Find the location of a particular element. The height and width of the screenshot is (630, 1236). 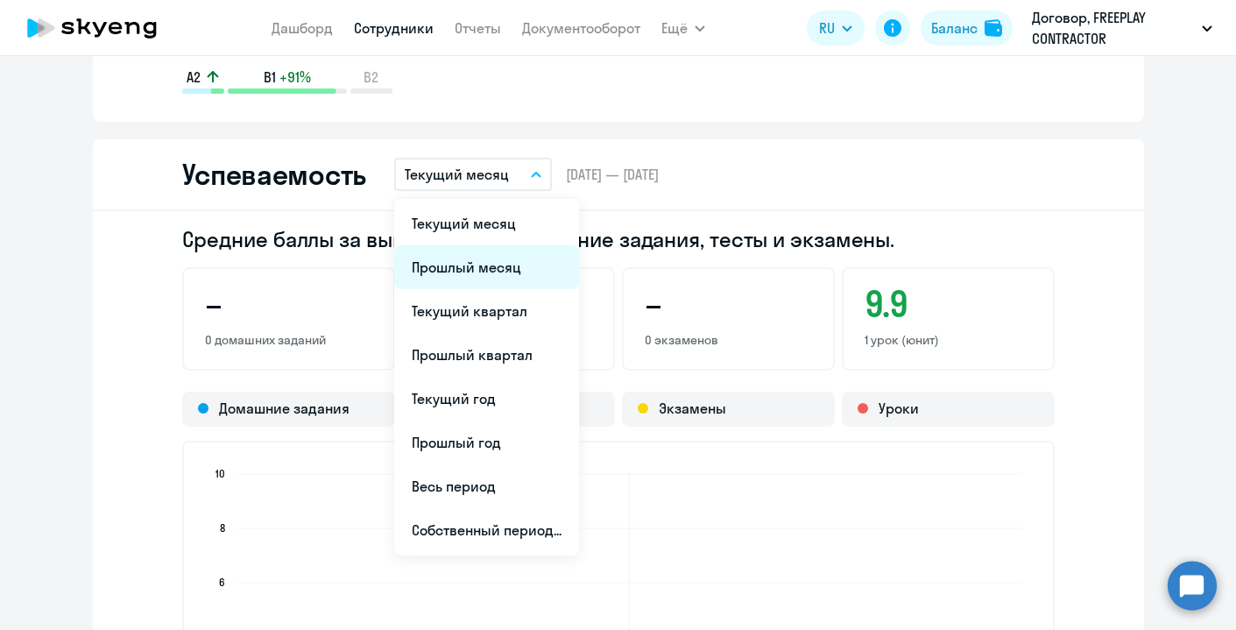

p: 0 экзаменов is located at coordinates (728, 340).